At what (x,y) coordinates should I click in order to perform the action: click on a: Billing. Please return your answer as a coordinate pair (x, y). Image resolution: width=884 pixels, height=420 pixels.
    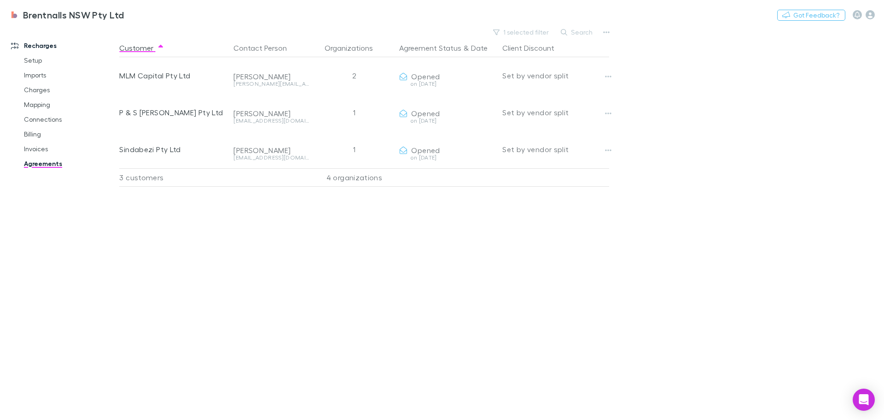
    Looking at the image, I should click on (70, 134).